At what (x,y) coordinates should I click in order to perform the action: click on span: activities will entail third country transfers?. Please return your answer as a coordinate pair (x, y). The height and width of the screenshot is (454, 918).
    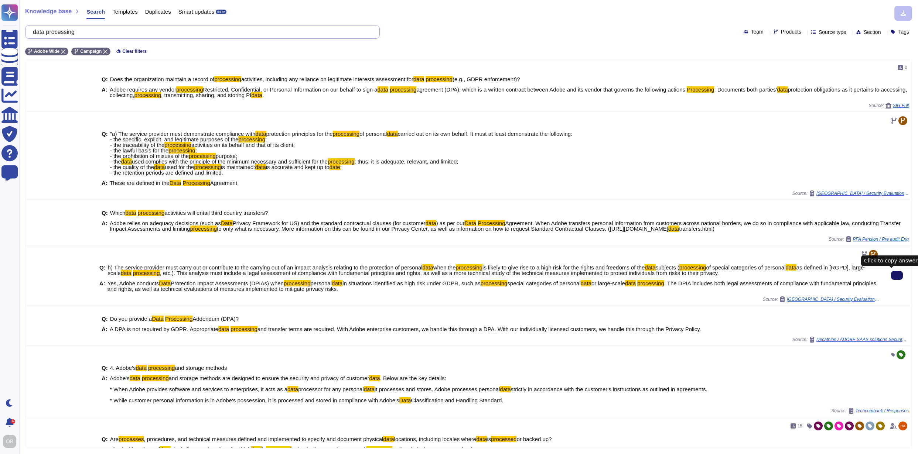
    Looking at the image, I should click on (216, 213).